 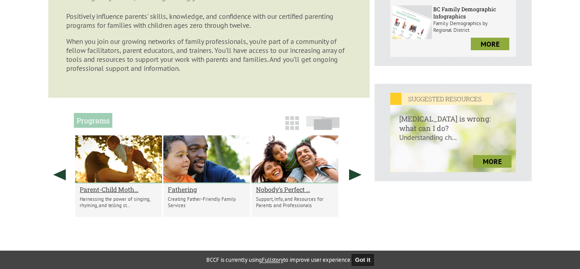 I want to click on a: Parent-Child Moth..., so click(x=119, y=189).